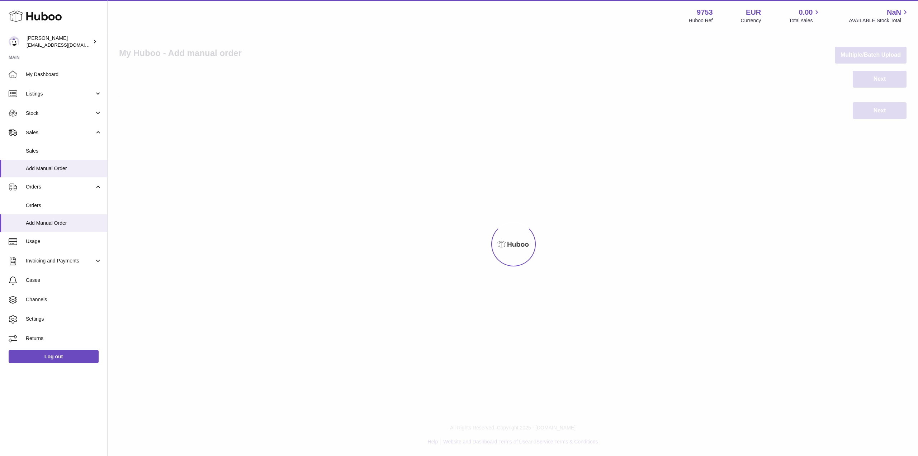 This screenshot has width=918, height=456. Describe the element at coordinates (60, 260) in the screenshot. I see `span: Invoicing and Payments` at that location.